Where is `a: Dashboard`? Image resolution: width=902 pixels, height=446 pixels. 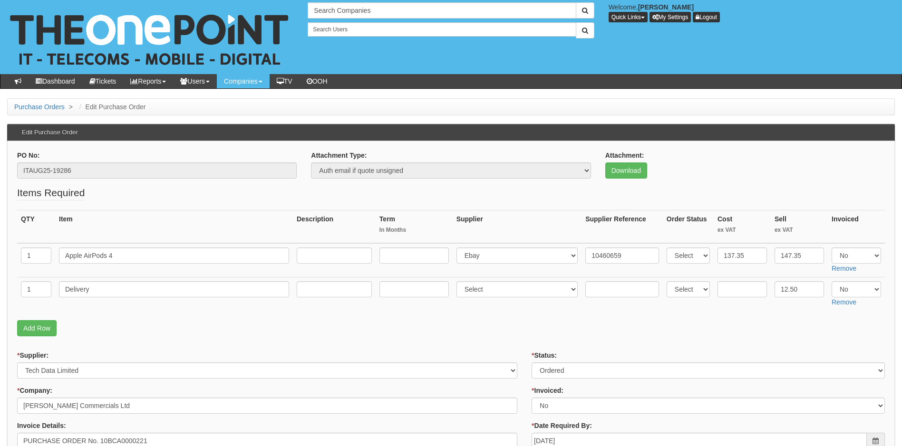 a: Dashboard is located at coordinates (55, 81).